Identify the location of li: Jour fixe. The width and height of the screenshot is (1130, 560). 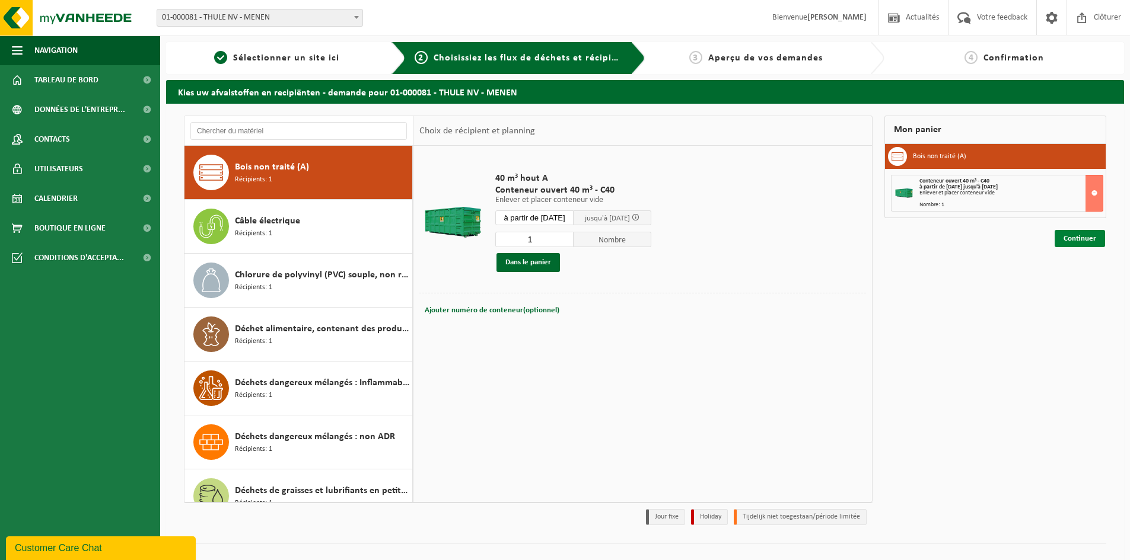
(665, 517).